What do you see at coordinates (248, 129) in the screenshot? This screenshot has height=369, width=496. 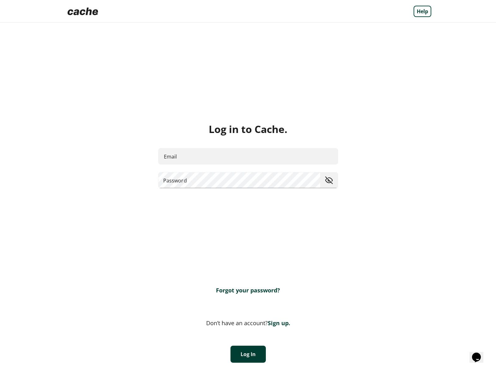 I see `div: Log in to Cache.` at bounding box center [248, 129].